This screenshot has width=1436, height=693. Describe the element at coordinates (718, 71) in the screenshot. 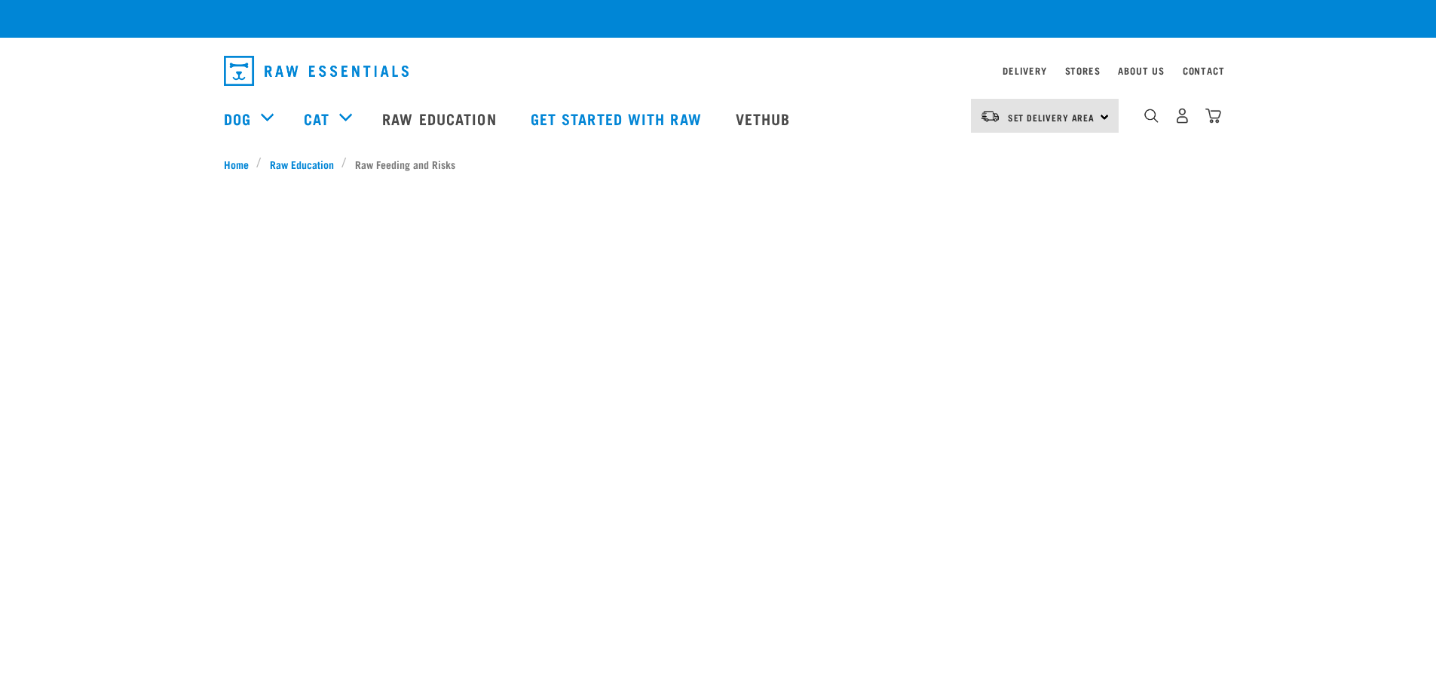

I see `nav: dropdown navigation` at that location.